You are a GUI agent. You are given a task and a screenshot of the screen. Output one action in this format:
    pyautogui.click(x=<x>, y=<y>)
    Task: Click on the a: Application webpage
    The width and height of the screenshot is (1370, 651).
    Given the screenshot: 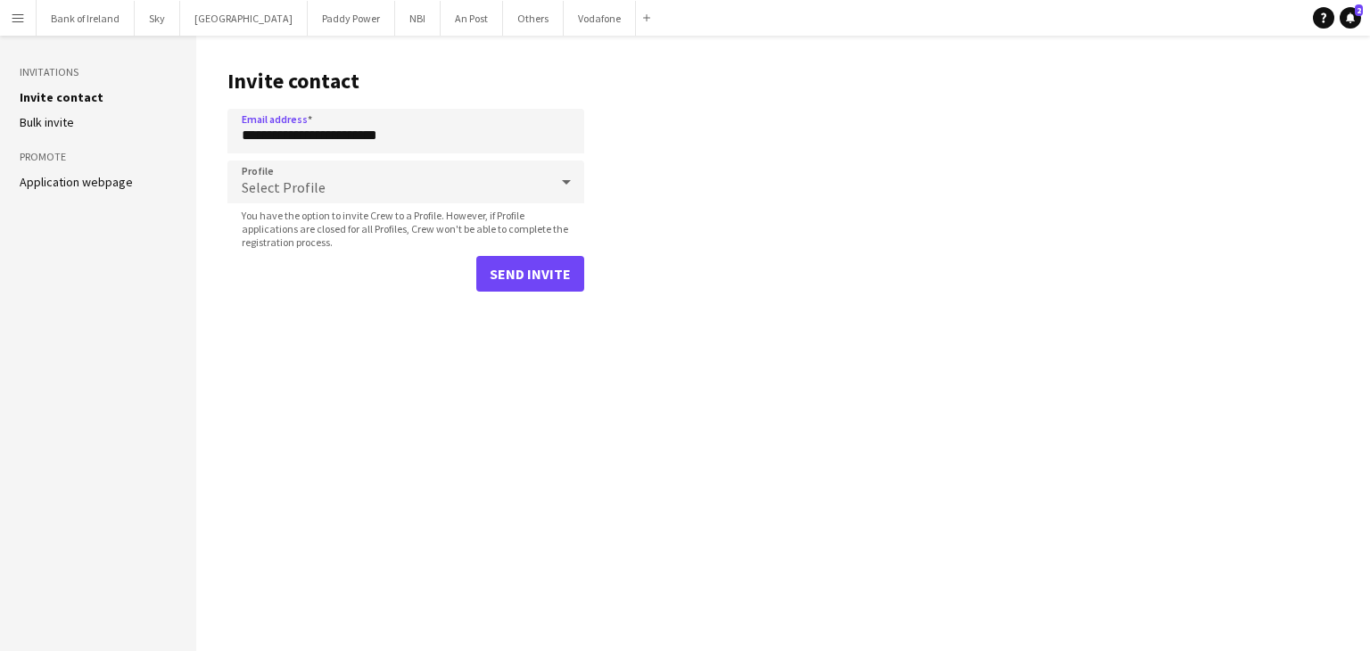 What is the action you would take?
    pyautogui.click(x=76, y=182)
    